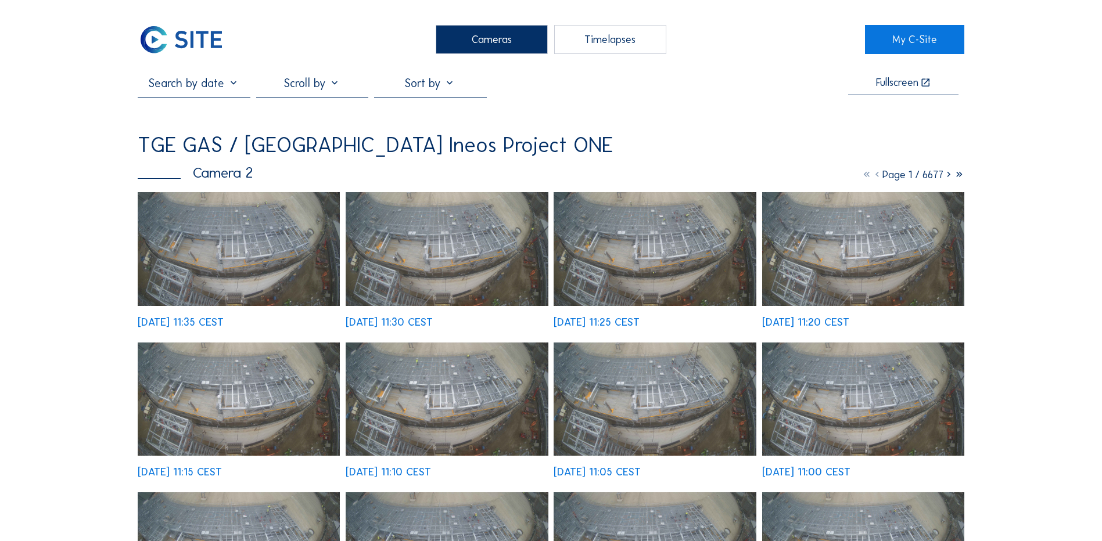  I want to click on a: C-SITE Logo, so click(187, 39).